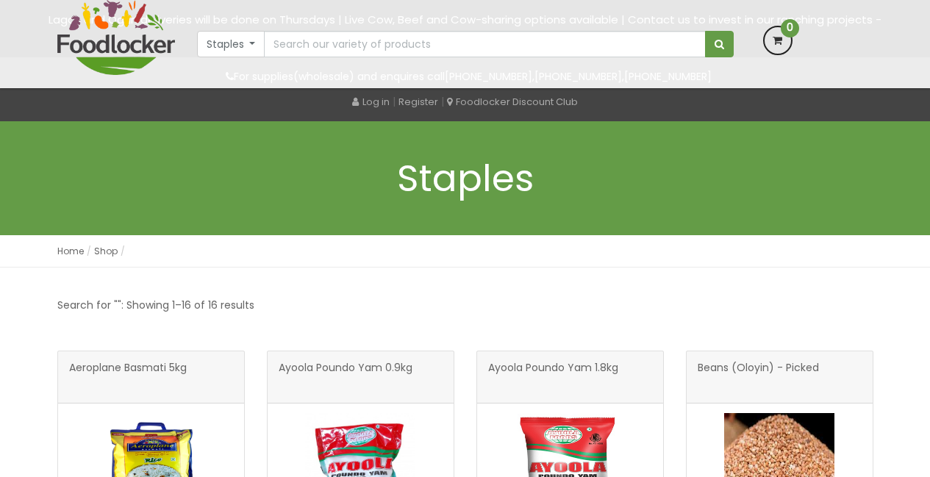 This screenshot has width=930, height=477. I want to click on input: Search our variety of products, so click(484, 44).